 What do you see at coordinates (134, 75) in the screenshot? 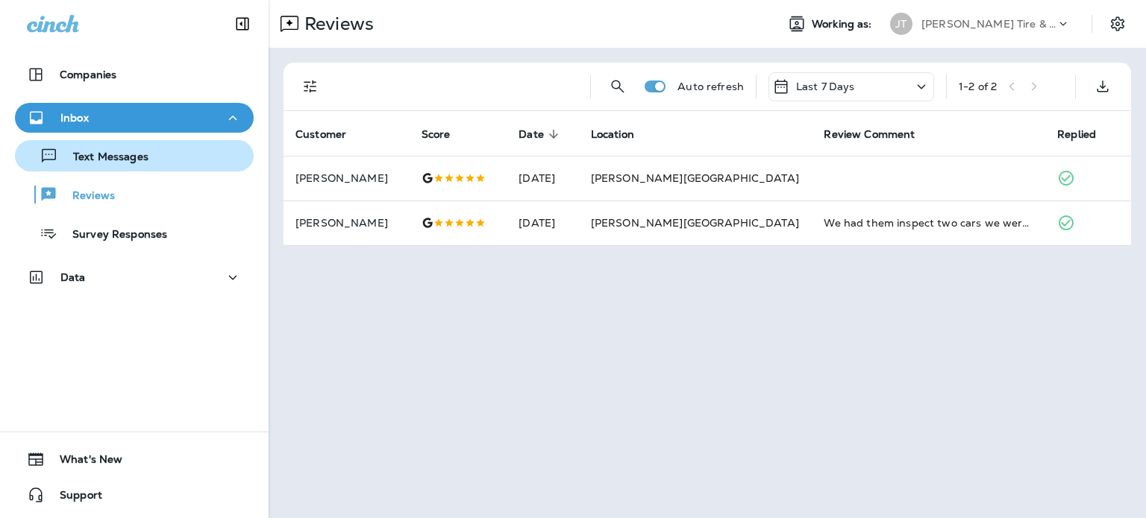
I see `button: Companies` at bounding box center [134, 75].